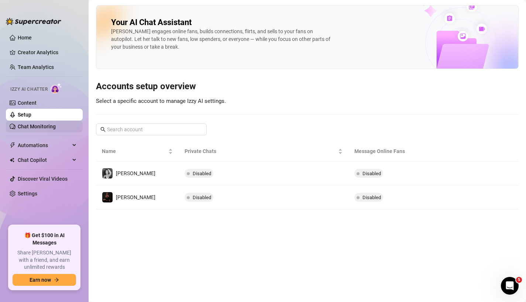  What do you see at coordinates (13, 145) in the screenshot?
I see `span: thunderbolt` at bounding box center [13, 145].